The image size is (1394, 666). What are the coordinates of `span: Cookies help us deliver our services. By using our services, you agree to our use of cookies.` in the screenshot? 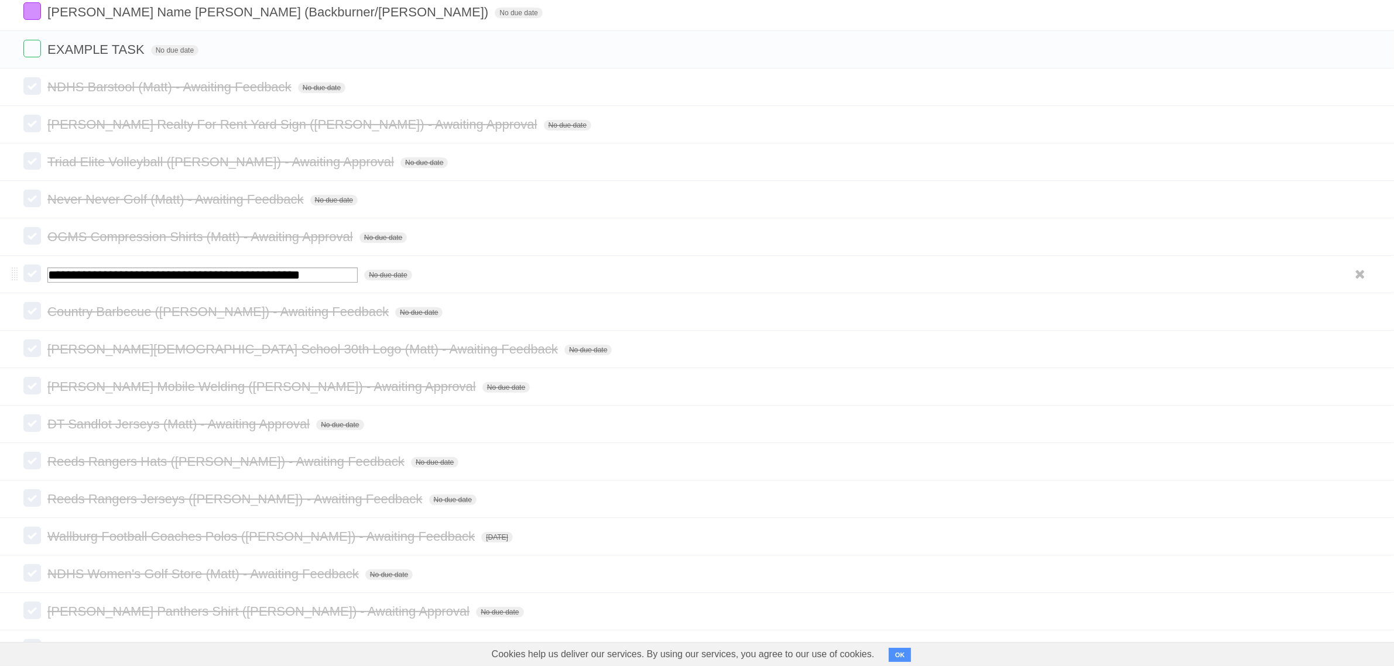 It's located at (683, 654).